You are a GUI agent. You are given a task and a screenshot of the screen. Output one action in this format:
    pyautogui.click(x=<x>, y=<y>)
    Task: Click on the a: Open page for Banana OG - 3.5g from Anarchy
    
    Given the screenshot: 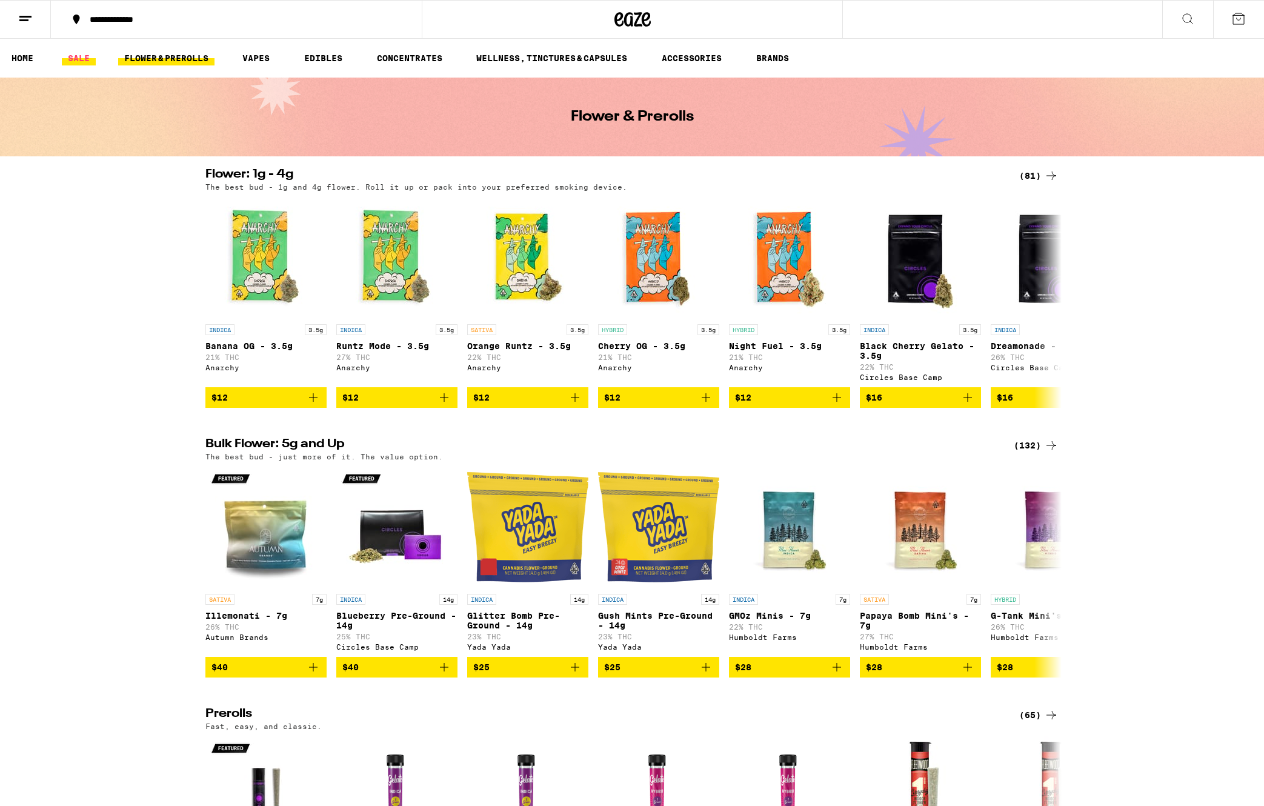 What is the action you would take?
    pyautogui.click(x=266, y=292)
    